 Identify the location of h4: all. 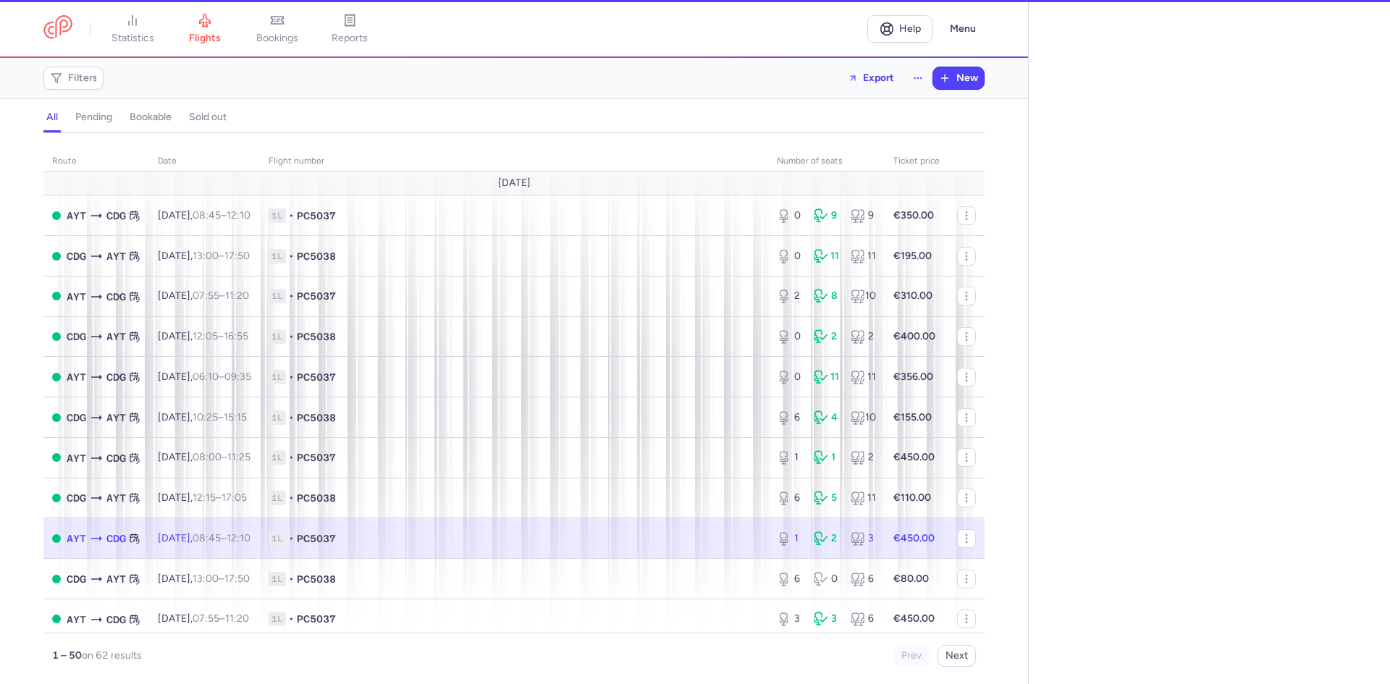
(52, 117).